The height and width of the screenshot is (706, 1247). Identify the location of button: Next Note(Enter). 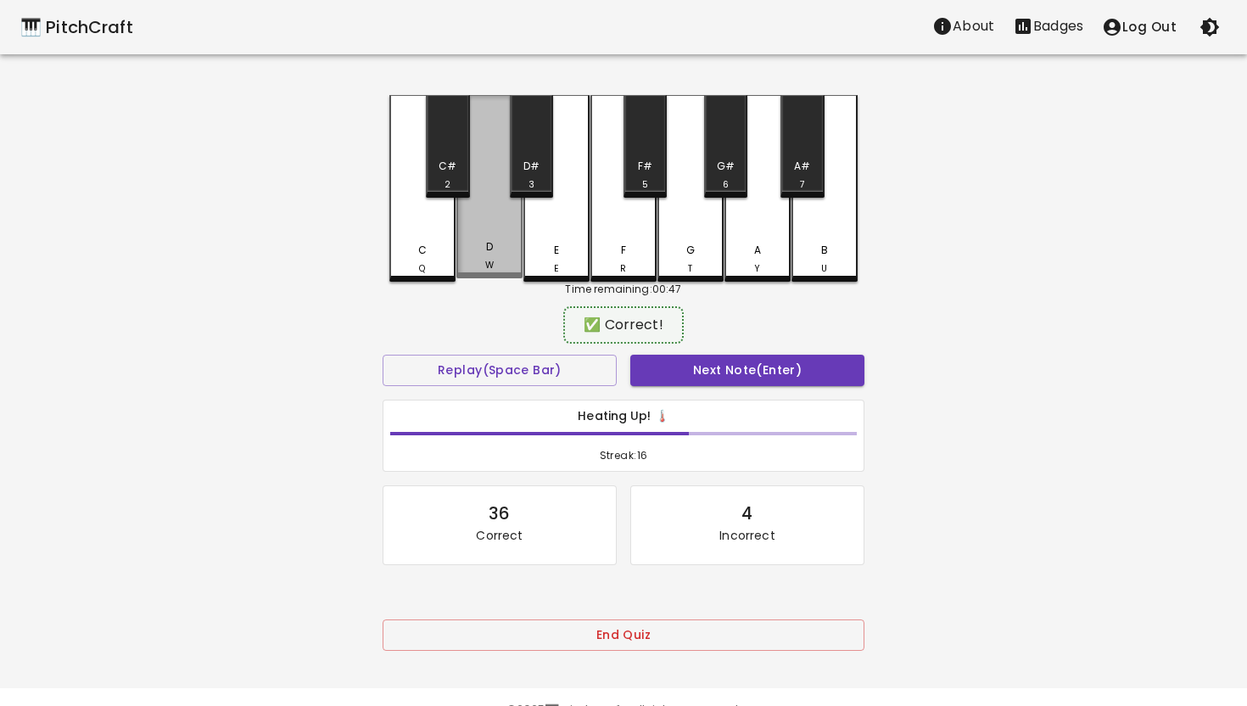
(747, 370).